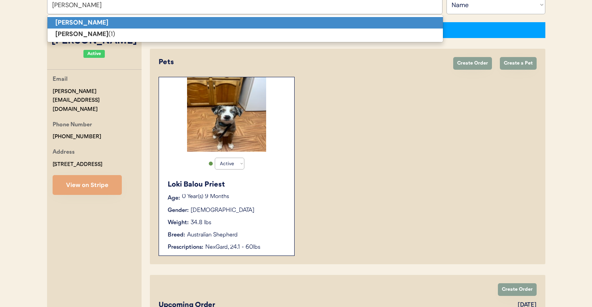 Image resolution: width=592 pixels, height=307 pixels. I want to click on div: Pets, so click(302, 62).